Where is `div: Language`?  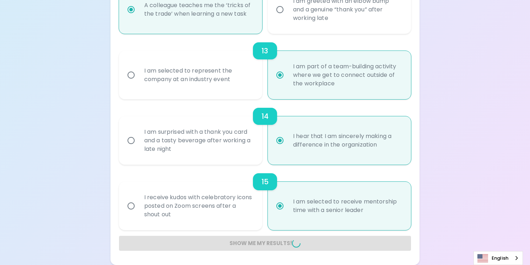
div: Language is located at coordinates (498, 258).